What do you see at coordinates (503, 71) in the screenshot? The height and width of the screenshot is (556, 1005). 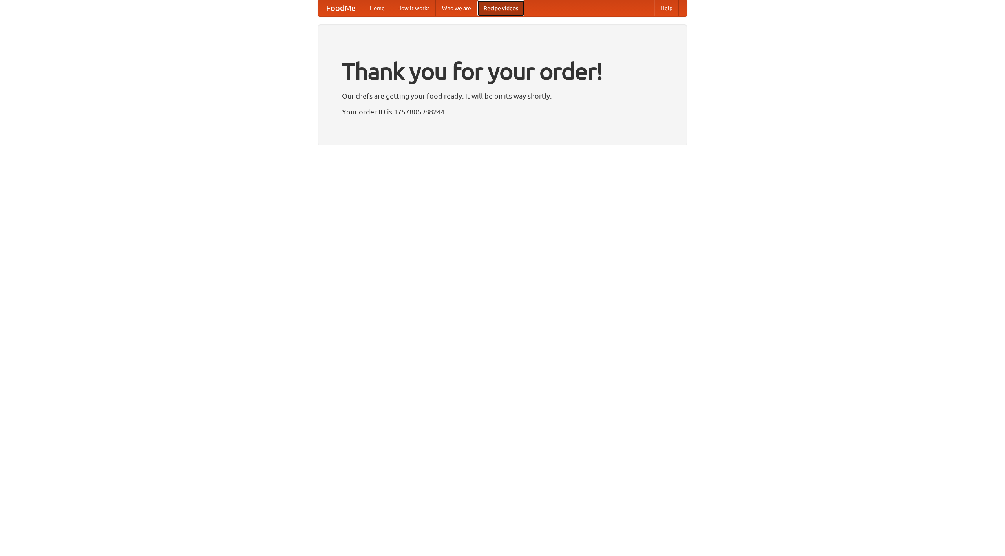 I see `h1: Thank you for your order!` at bounding box center [503, 71].